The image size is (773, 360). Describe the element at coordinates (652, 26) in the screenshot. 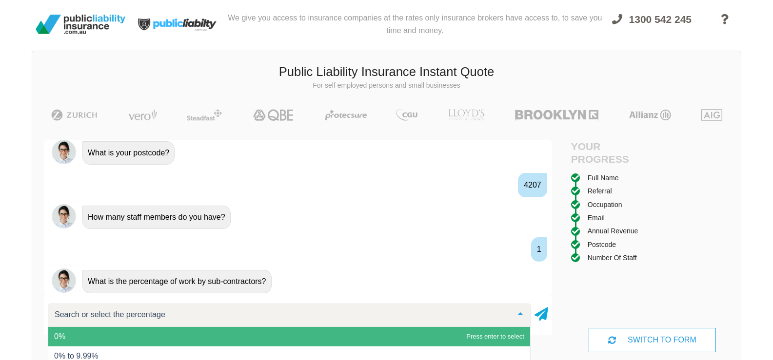

I see `a: 1300 542 245` at that location.